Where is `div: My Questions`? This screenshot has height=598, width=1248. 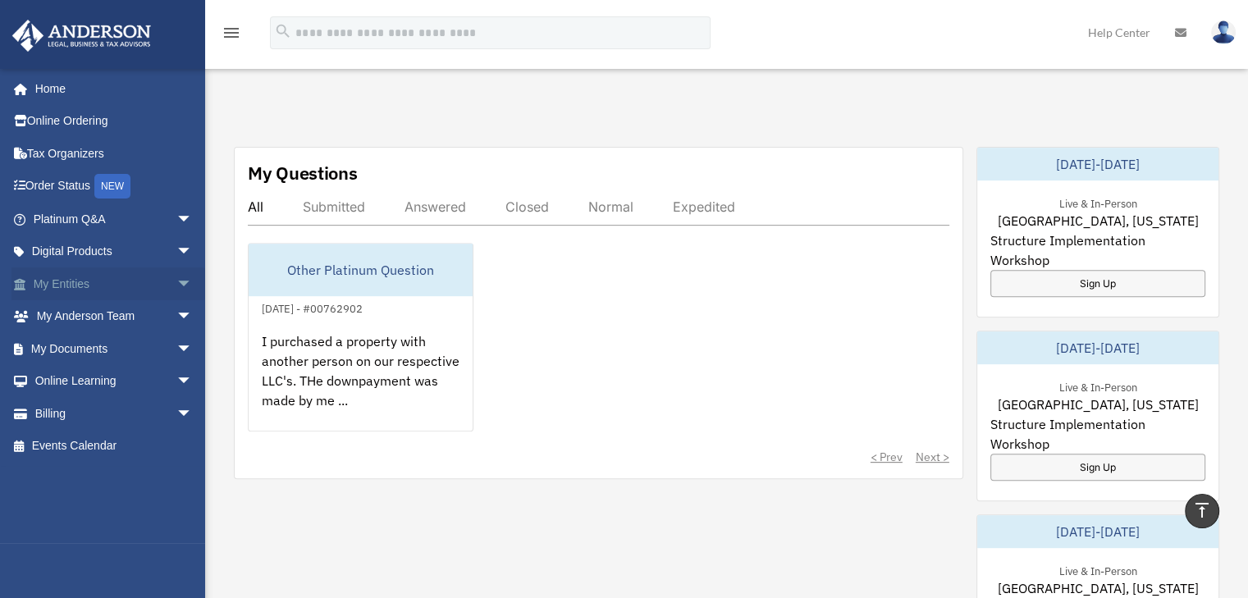
div: My Questions is located at coordinates (303, 173).